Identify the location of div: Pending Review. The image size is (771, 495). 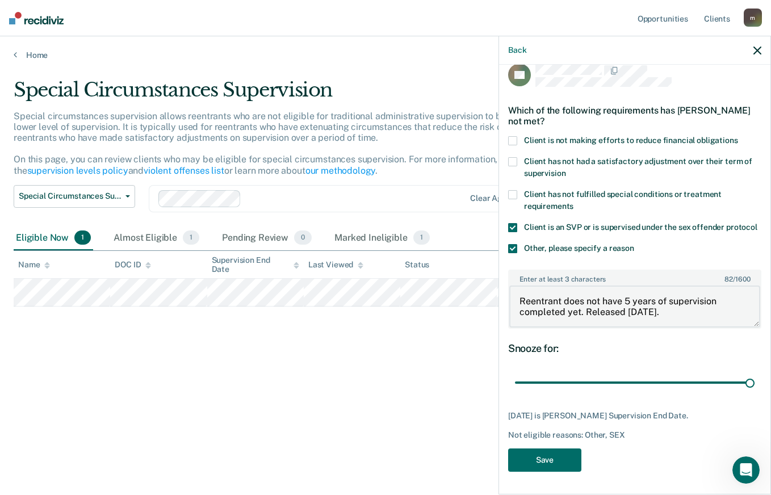
(267, 238).